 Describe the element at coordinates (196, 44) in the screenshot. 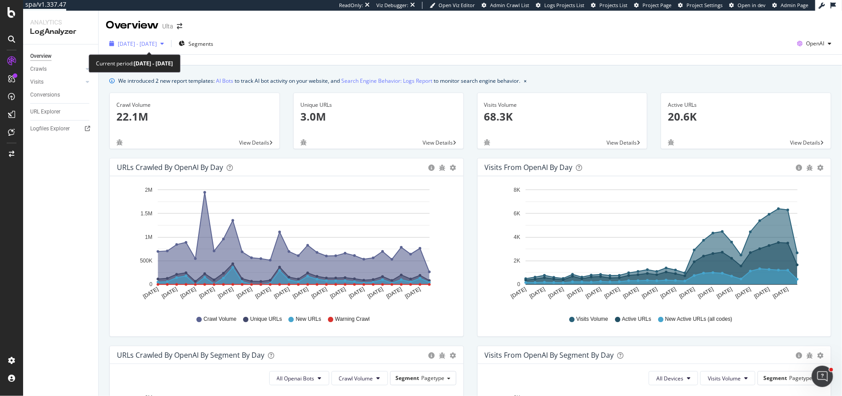

I see `button: Segments` at that location.